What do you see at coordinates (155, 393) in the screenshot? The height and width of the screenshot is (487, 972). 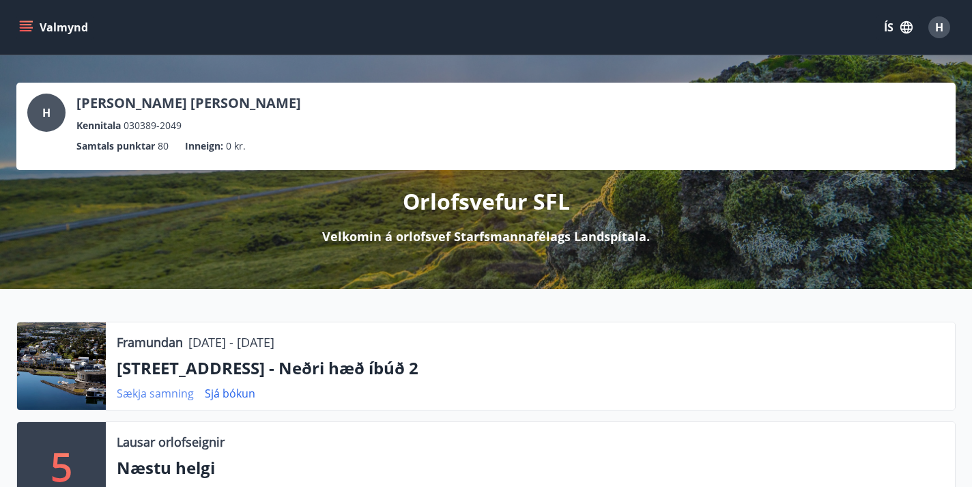 I see `a: Sækja samning` at bounding box center [155, 393].